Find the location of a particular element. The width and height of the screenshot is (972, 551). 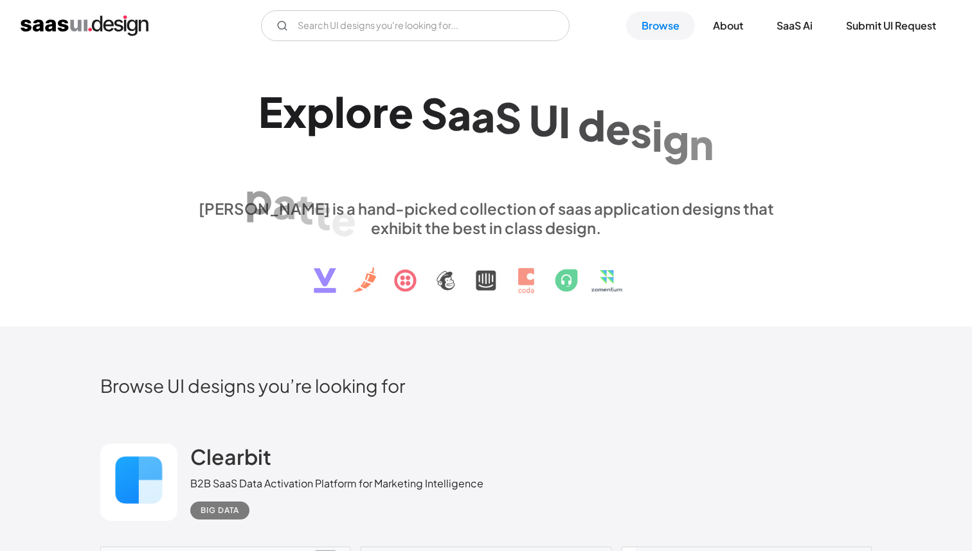

div: I is located at coordinates (564, 121).